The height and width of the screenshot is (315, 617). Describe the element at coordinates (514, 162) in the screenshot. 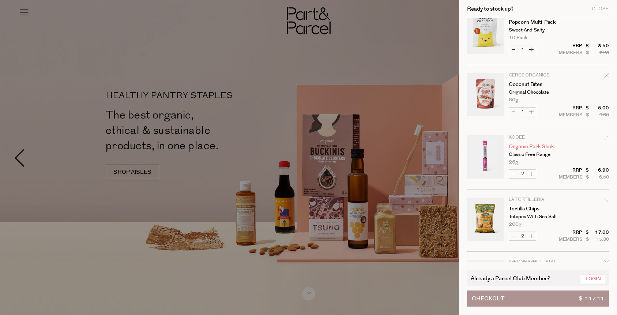

I see `span: 25g` at that location.